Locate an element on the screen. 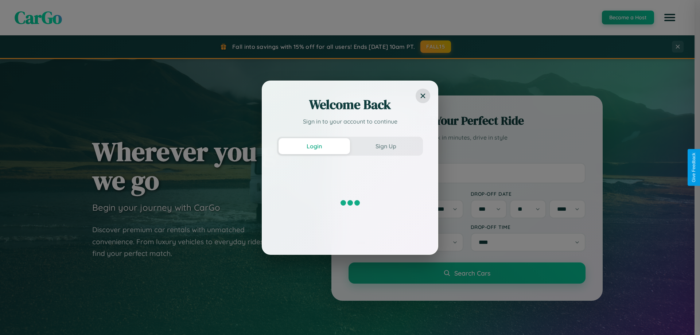 The width and height of the screenshot is (700, 335). button: Sign Up is located at coordinates (386, 146).